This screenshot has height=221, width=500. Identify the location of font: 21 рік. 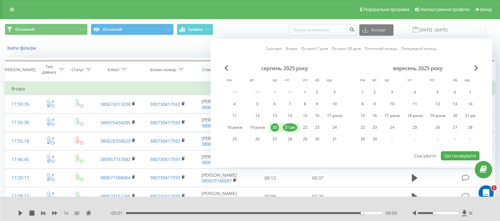
(471, 115).